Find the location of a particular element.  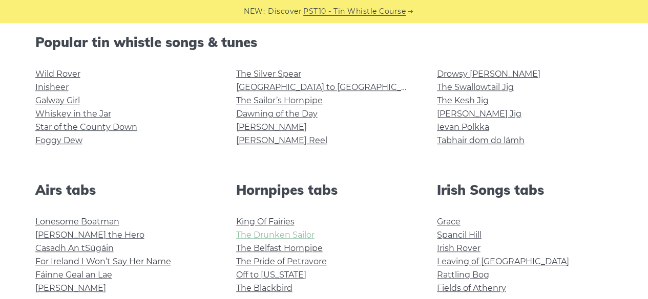

a: The Drunken Sailor is located at coordinates (275, 235).